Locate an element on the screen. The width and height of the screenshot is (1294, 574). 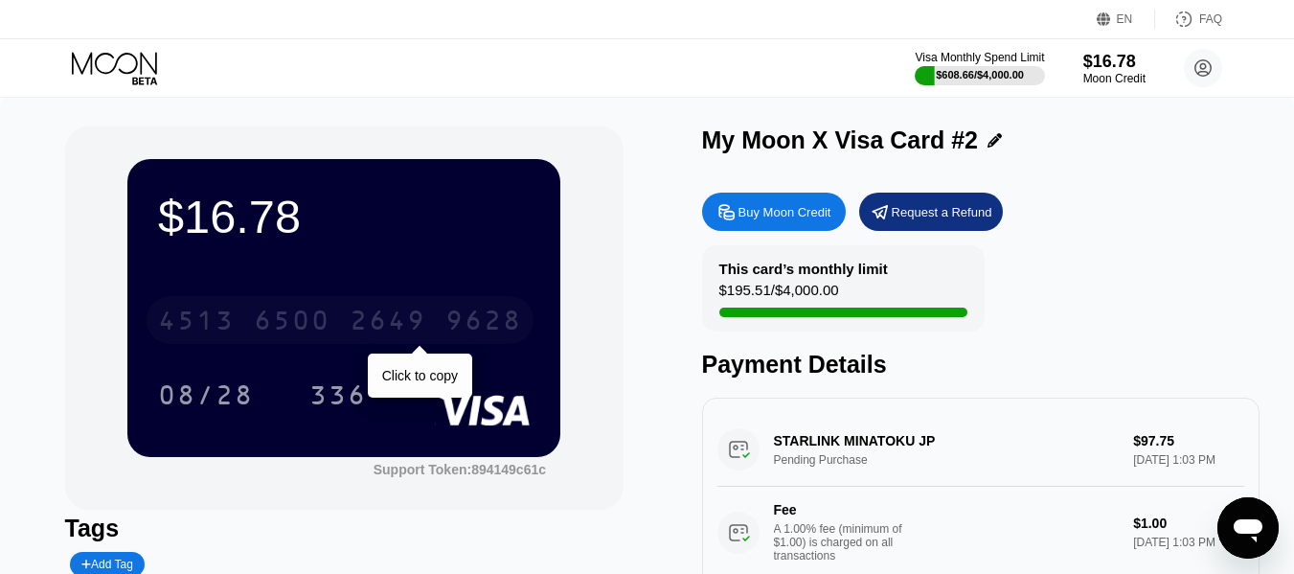
div: Payment Details is located at coordinates (981, 364).